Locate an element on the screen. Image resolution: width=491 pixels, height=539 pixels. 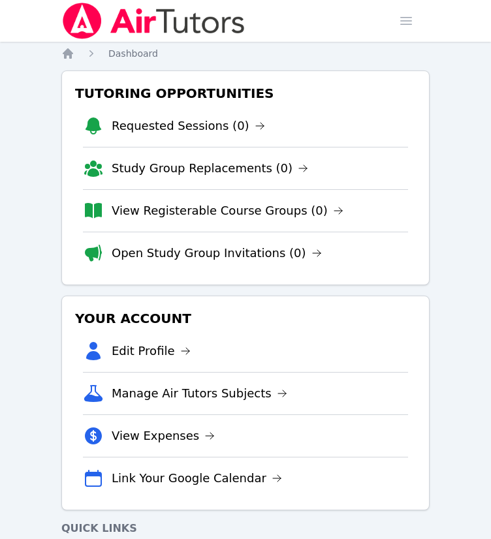
h3: Your Account is located at coordinates (245, 318).